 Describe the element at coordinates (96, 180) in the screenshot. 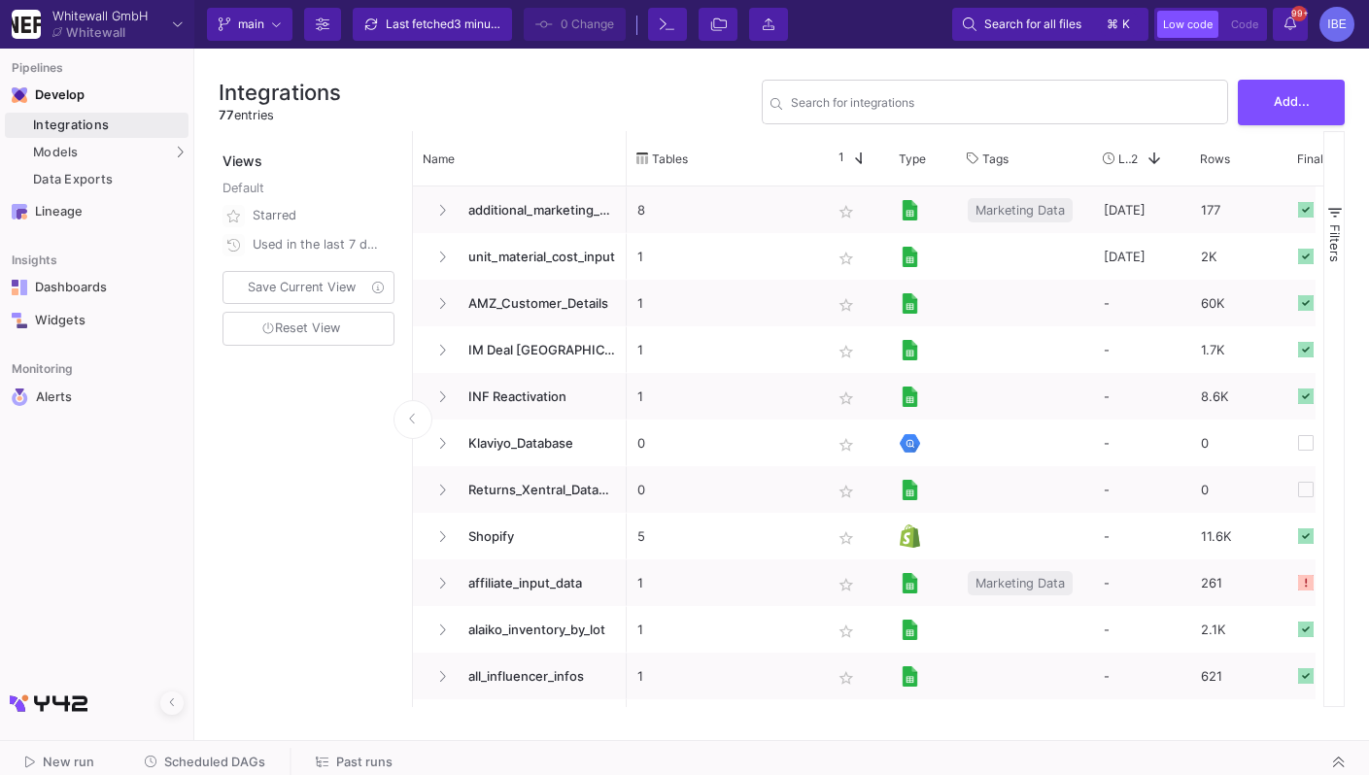

I see `a: Data Exports` at that location.